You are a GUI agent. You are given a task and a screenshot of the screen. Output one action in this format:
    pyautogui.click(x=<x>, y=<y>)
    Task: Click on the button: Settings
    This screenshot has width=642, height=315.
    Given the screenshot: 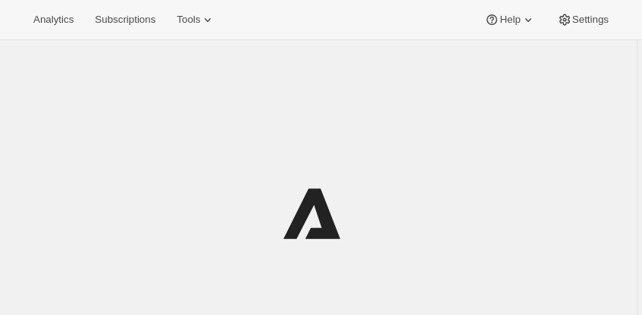 What is the action you would take?
    pyautogui.click(x=583, y=20)
    